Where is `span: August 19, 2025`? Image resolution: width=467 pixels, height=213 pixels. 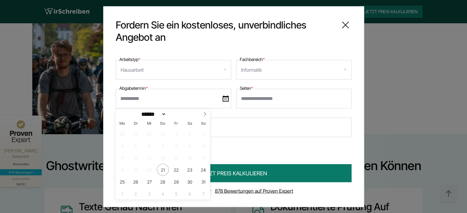 span: August 19, 2025 is located at coordinates (136, 170).